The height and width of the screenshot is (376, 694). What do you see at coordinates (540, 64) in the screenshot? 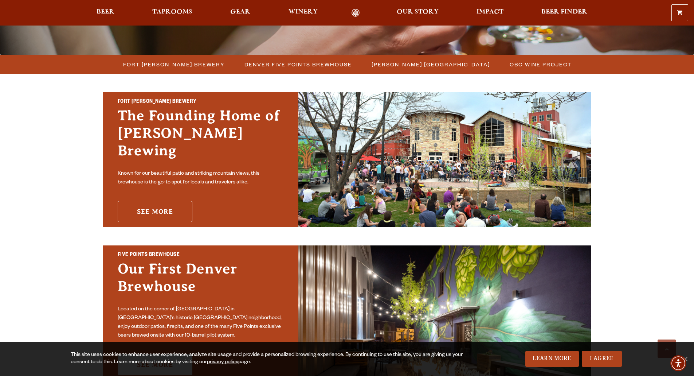
I see `a: OBC Wine Project` at bounding box center [540, 64].